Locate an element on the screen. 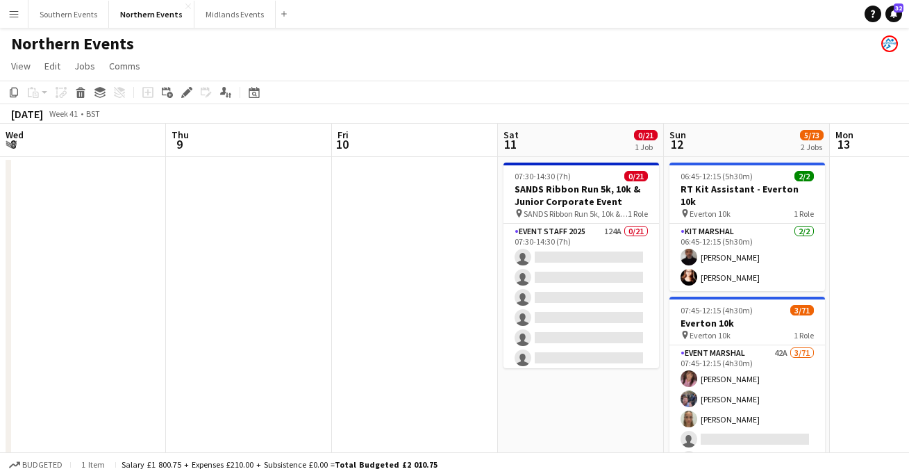 The image size is (909, 476). button: Midlands Events is located at coordinates (235, 14).